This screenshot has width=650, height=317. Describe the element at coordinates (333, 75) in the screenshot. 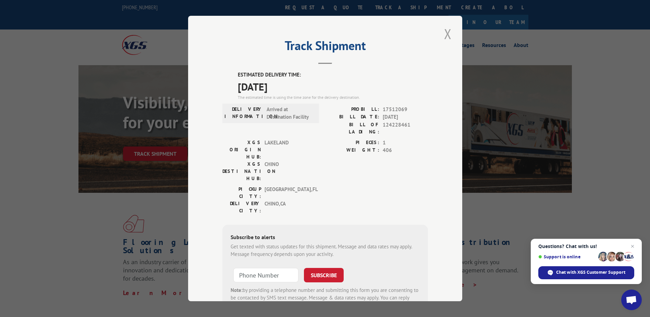

I see `label: ESTIMATED DELIVERY TIME:` at that location.